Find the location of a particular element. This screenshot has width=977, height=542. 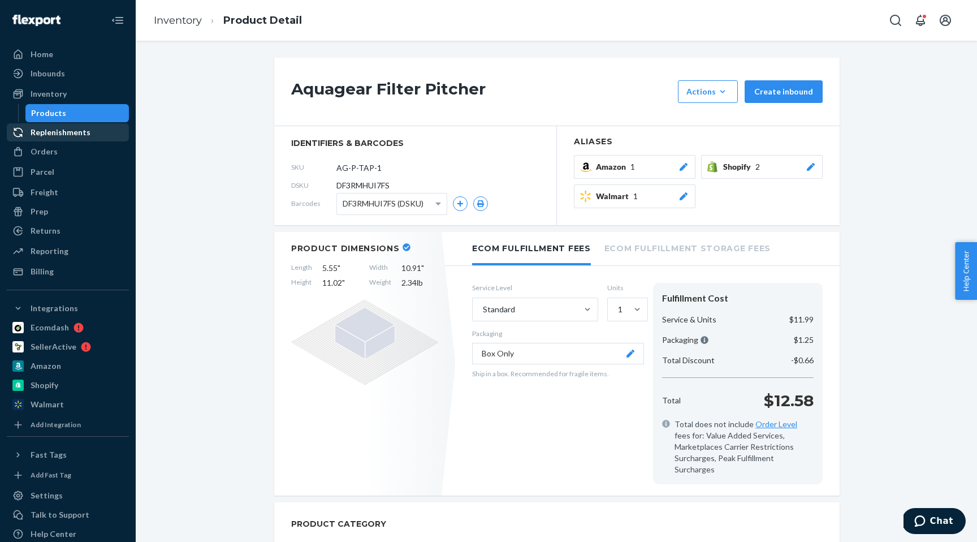

button: Walmart1 is located at coordinates (634, 196).